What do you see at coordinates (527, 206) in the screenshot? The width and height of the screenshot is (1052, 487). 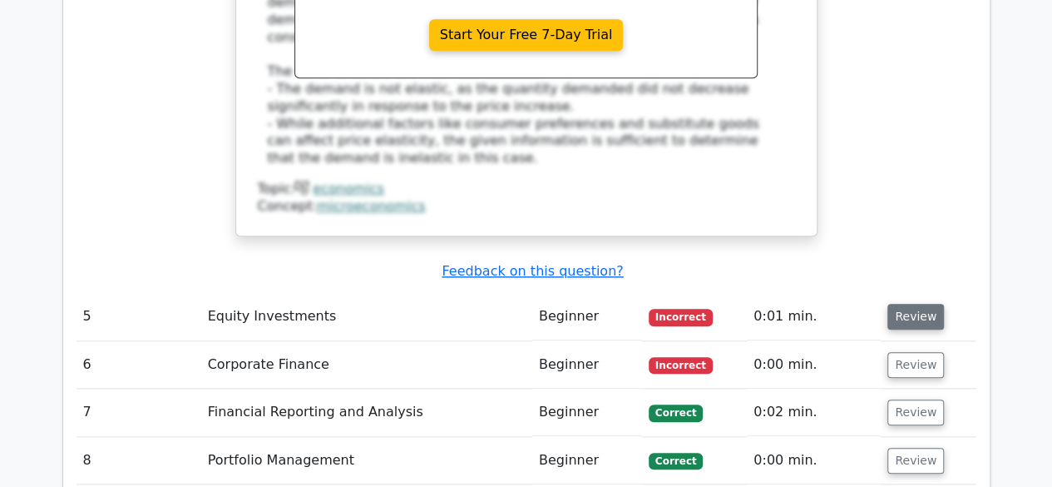 I see `div: Concept:` at bounding box center [527, 206].